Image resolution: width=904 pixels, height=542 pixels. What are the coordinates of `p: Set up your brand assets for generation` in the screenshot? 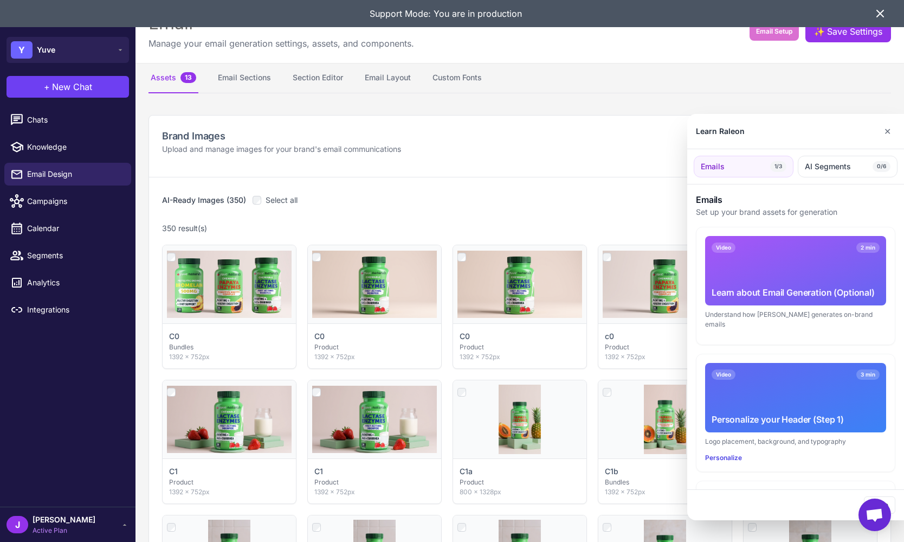 It's located at (796, 212).